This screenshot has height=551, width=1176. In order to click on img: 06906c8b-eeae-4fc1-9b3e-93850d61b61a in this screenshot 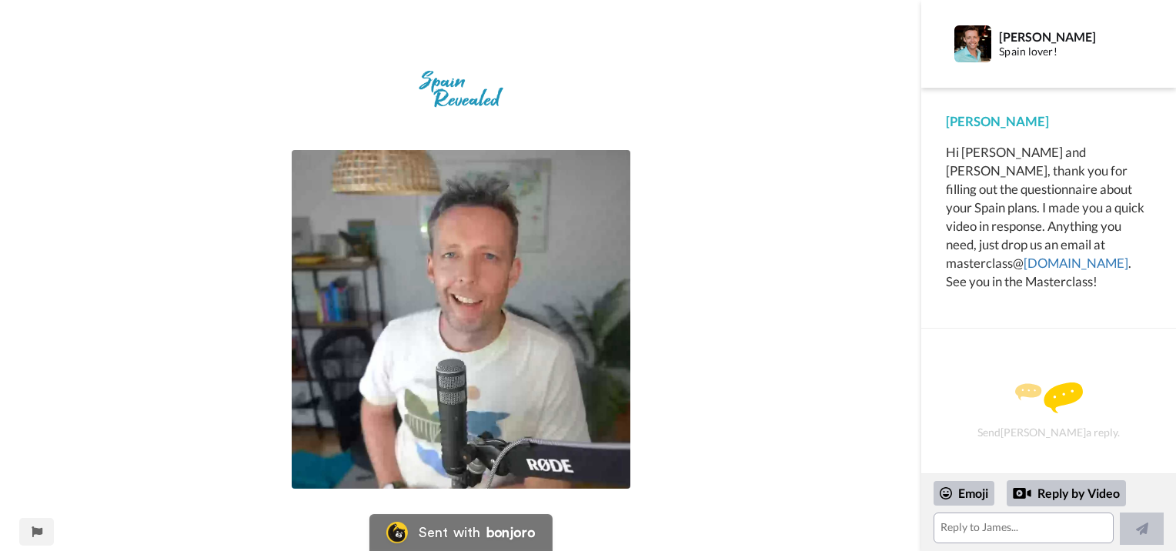, I will do `click(461, 89)`.